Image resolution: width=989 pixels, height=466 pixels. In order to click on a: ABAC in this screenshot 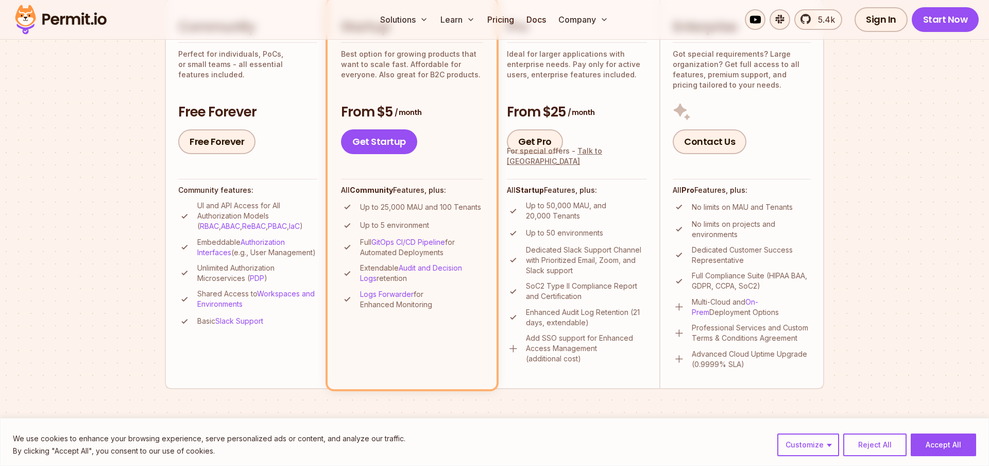, I will do `click(230, 226)`.